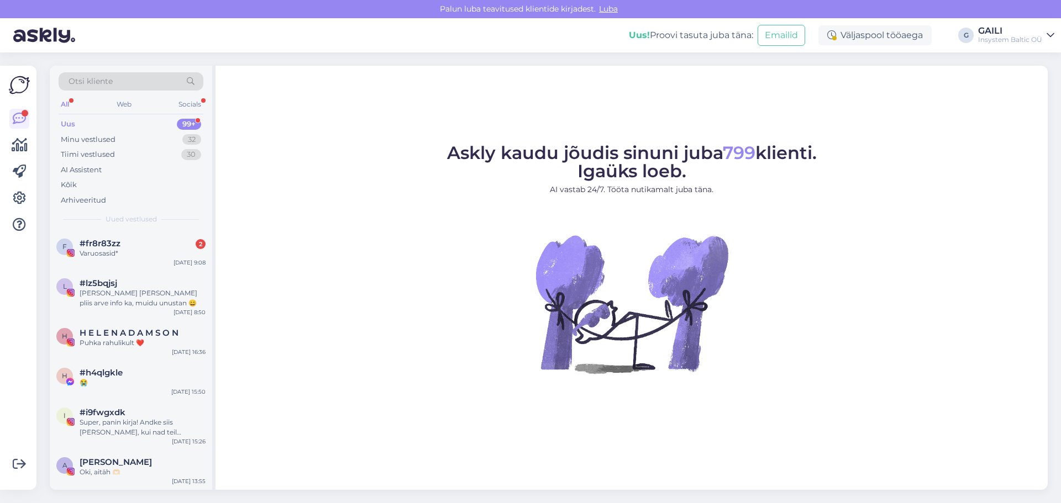 The height and width of the screenshot is (503, 1061). Describe the element at coordinates (691, 35) in the screenshot. I see `div: Proovi tasuta juba täna:` at that location.